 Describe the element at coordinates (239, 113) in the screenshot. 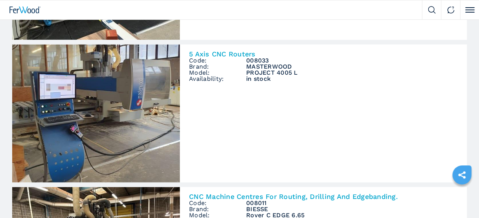

I see `a: 5 Axis CNC Routers MASTERWOOD PROJECT 4005 L5 Axis CNC RoutersCode:008033Brand:MASTERWOODModel:PR...` at that location.